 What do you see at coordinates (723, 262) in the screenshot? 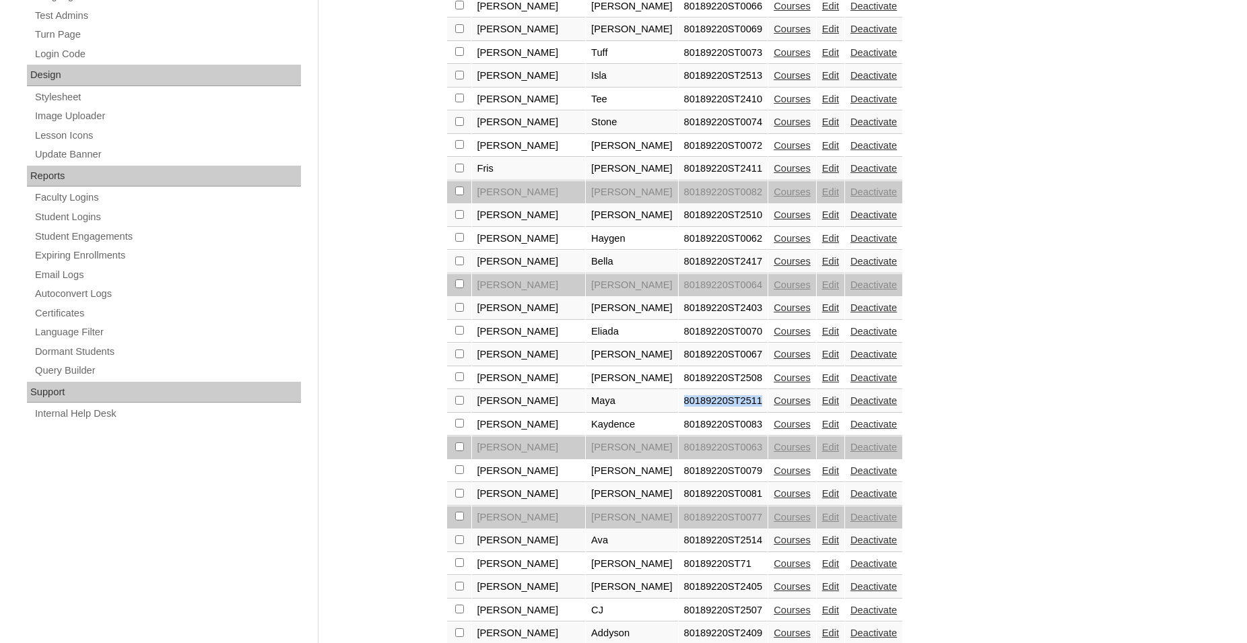
I see `td: 80189220ST2417` at bounding box center [723, 262].